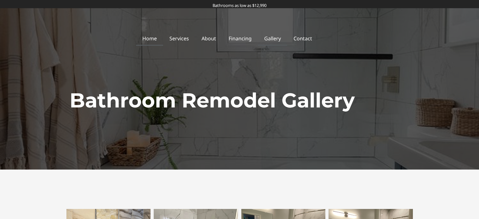 Image resolution: width=479 pixels, height=219 pixels. What do you see at coordinates (150, 38) in the screenshot?
I see `a: Home` at bounding box center [150, 38].